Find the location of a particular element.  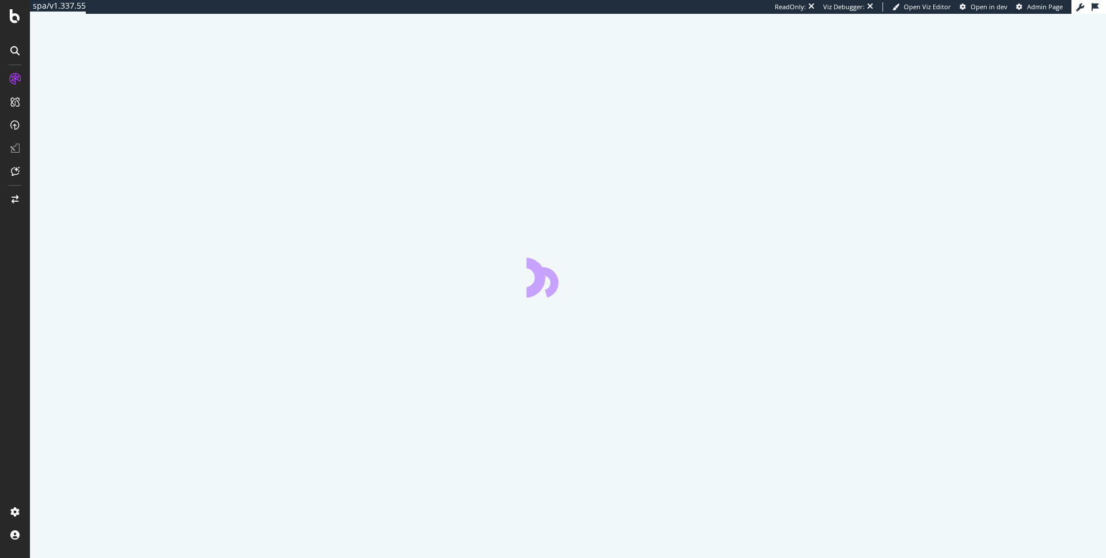

a: Open in dev is located at coordinates (984, 7).